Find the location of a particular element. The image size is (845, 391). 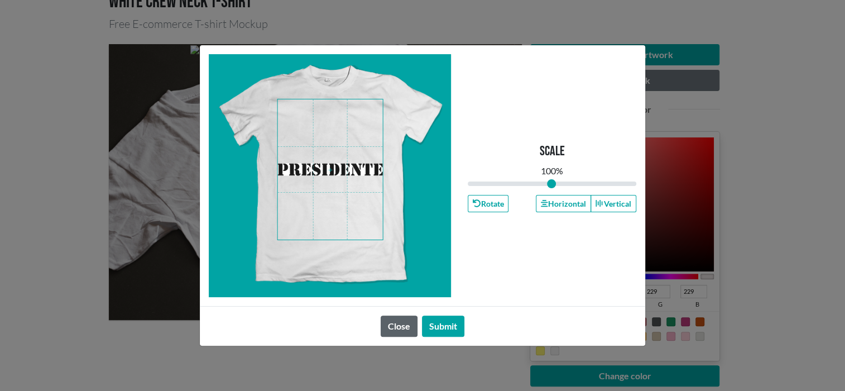

button: Horizontal is located at coordinates (563, 203).